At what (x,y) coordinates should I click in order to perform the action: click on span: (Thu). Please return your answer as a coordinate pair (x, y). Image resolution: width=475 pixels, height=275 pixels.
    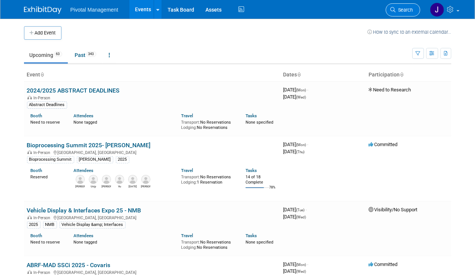
    Looking at the image, I should click on (300, 152).